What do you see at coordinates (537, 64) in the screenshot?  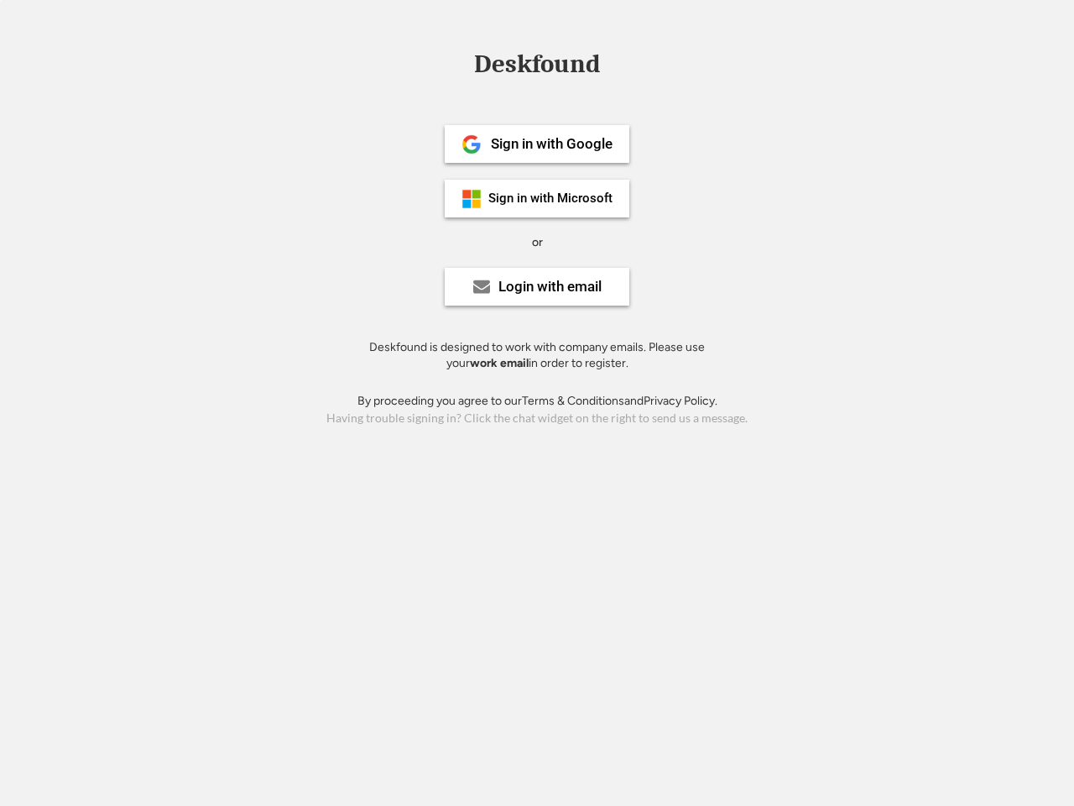 I see `div: Deskfound` at bounding box center [537, 64].